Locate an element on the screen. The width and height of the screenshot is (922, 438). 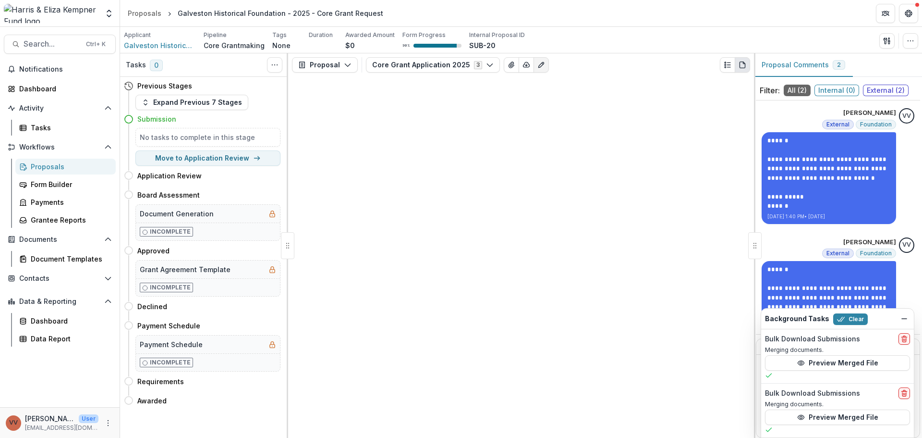
button: Open Activity is located at coordinates (60, 108).